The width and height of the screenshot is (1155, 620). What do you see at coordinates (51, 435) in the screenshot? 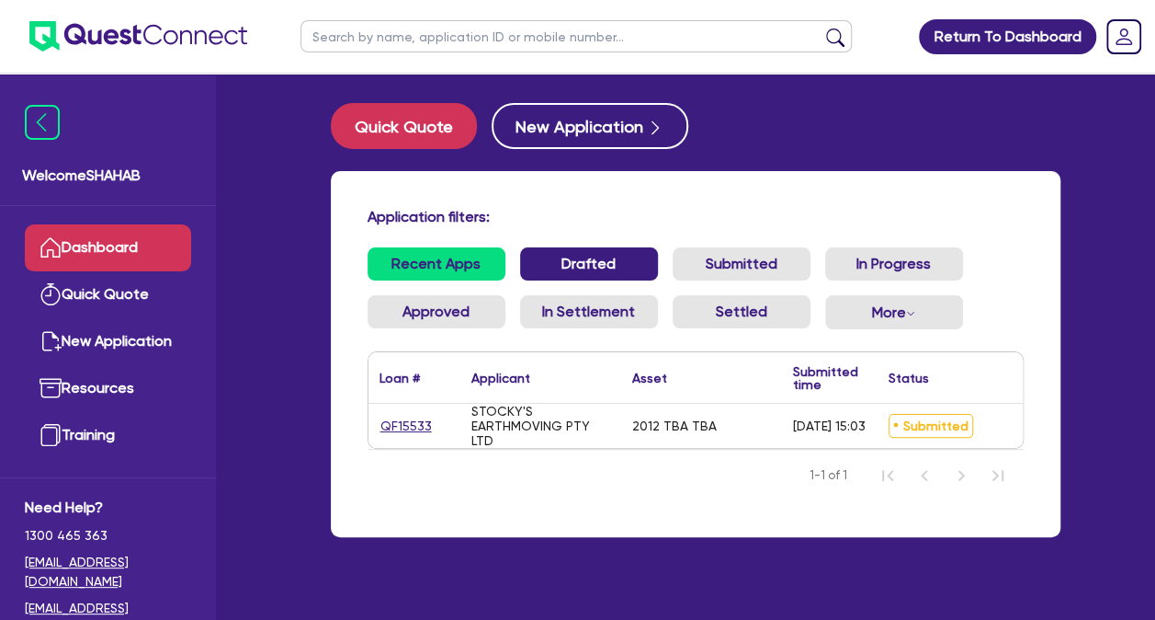
I see `img: training` at bounding box center [51, 435].